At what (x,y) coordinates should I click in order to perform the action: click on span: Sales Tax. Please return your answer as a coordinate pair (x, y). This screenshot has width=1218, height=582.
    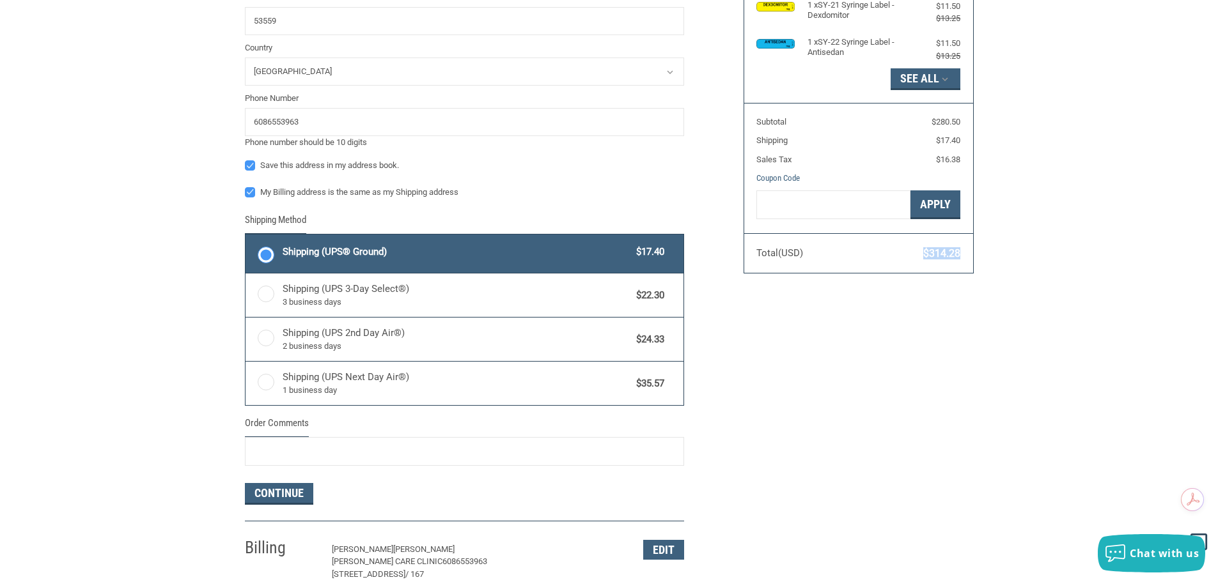
    Looking at the image, I should click on (773, 159).